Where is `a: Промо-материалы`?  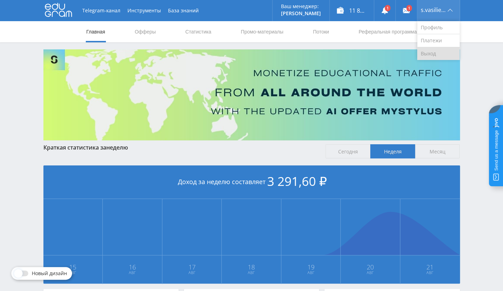 a: Промо-материалы is located at coordinates (262, 32).